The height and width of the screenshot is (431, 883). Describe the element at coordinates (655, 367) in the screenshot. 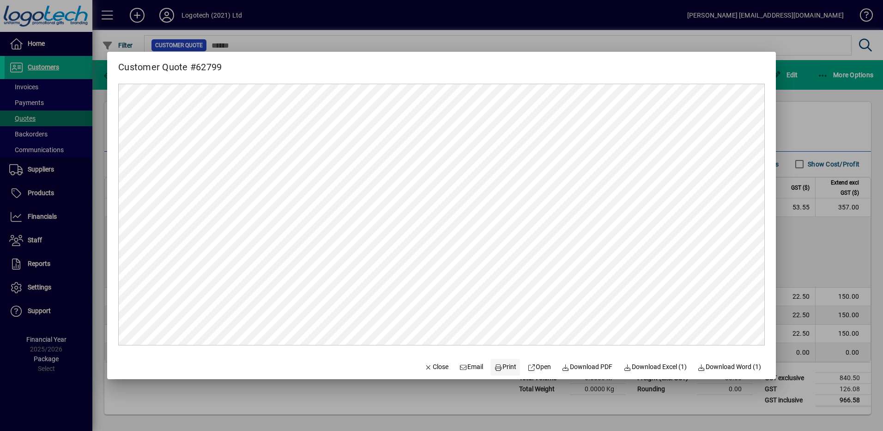

I see `button: Download Excel (1)` at that location.